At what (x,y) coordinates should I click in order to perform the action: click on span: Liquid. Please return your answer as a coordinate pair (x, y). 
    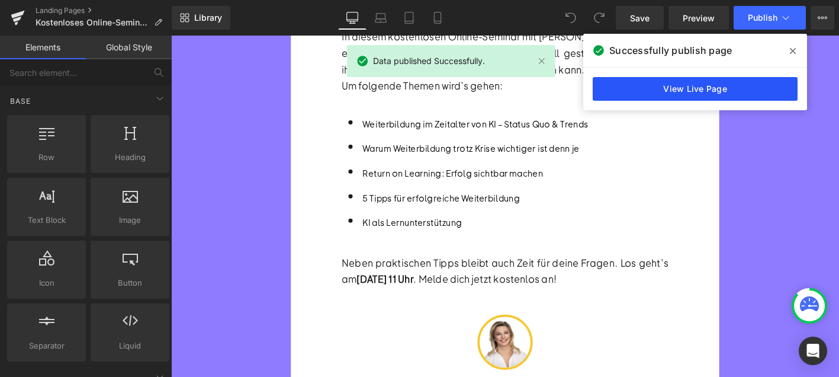
    Looking at the image, I should click on (130, 345).